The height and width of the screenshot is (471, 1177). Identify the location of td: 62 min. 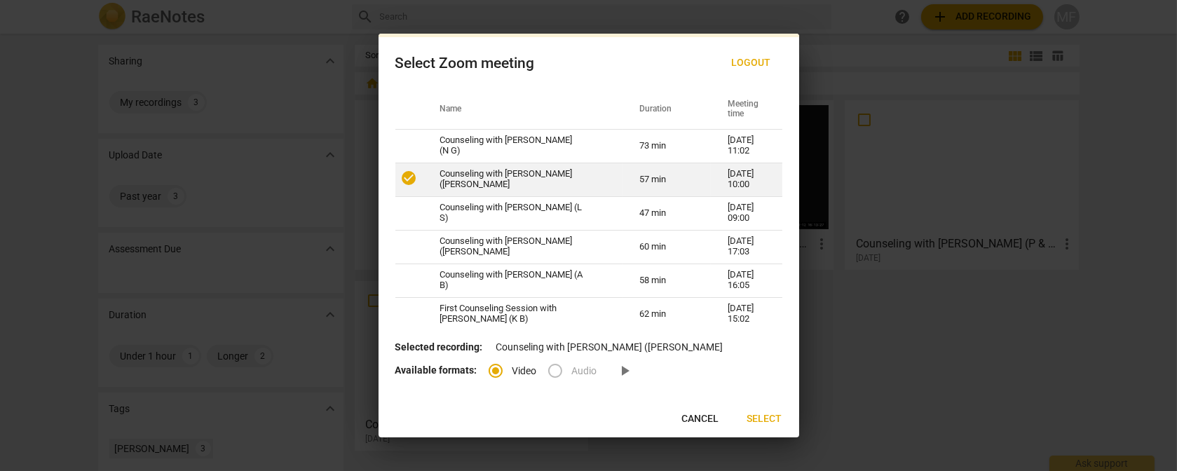
(667, 314).